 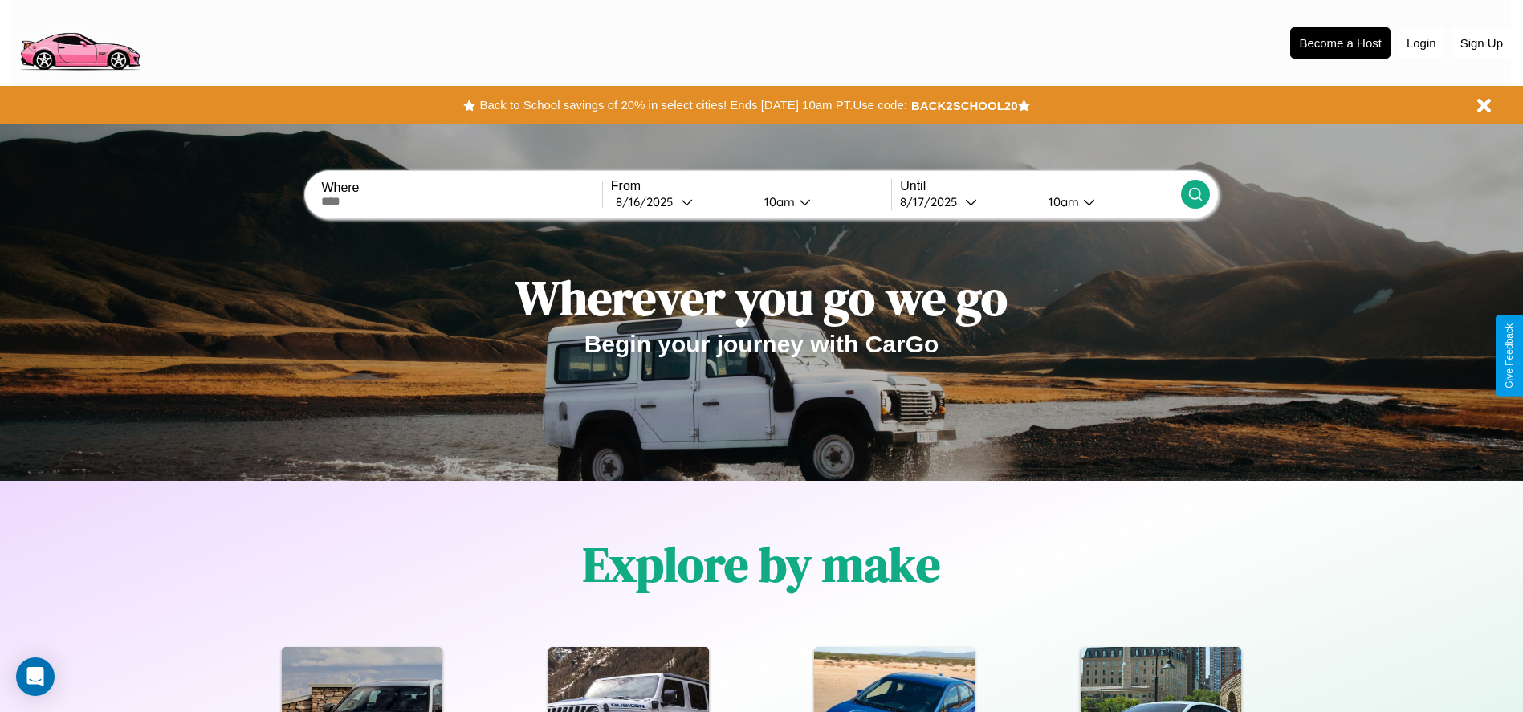 I want to click on label: From, so click(x=750, y=186).